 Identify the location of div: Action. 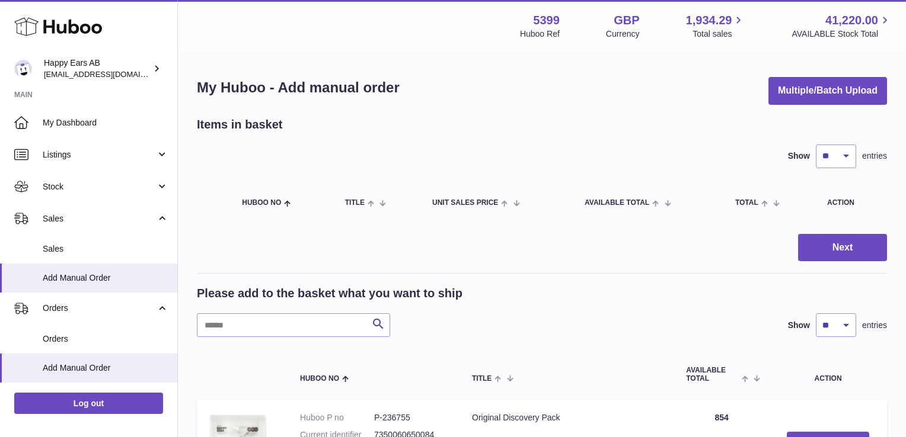
(850, 203).